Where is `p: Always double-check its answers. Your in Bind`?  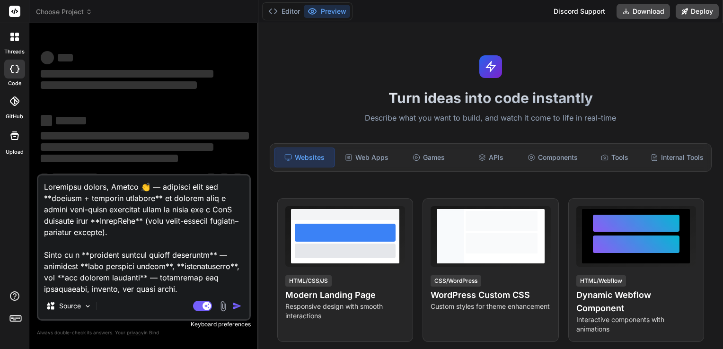 p: Always double-check its answers. Your in Bind is located at coordinates (144, 332).